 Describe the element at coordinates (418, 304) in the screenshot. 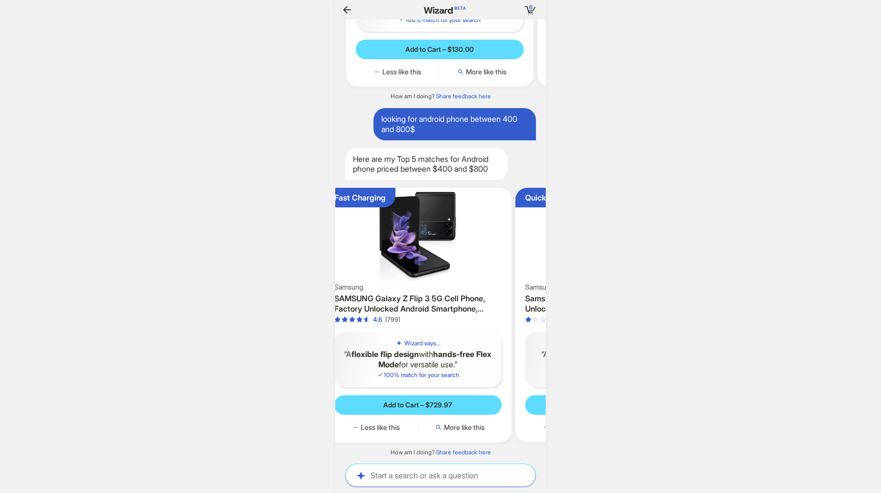

I see `h3: SAMSUNG Galaxy Z Flip 3 5G Cell Phone, Factory Unlocked Android Smartphone, 256GB, Flex Mode, Sup...` at that location.